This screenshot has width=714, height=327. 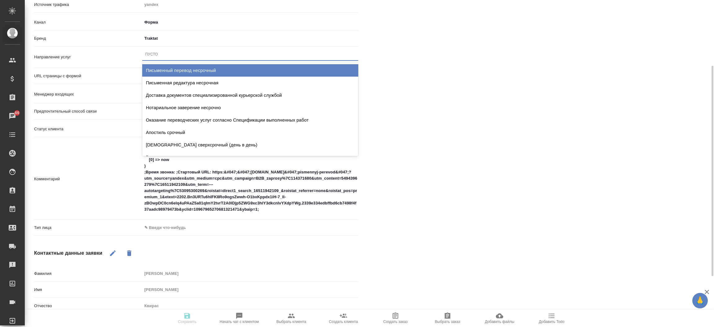 What do you see at coordinates (88, 306) in the screenshot?
I see `p: Отчество` at bounding box center [88, 306].